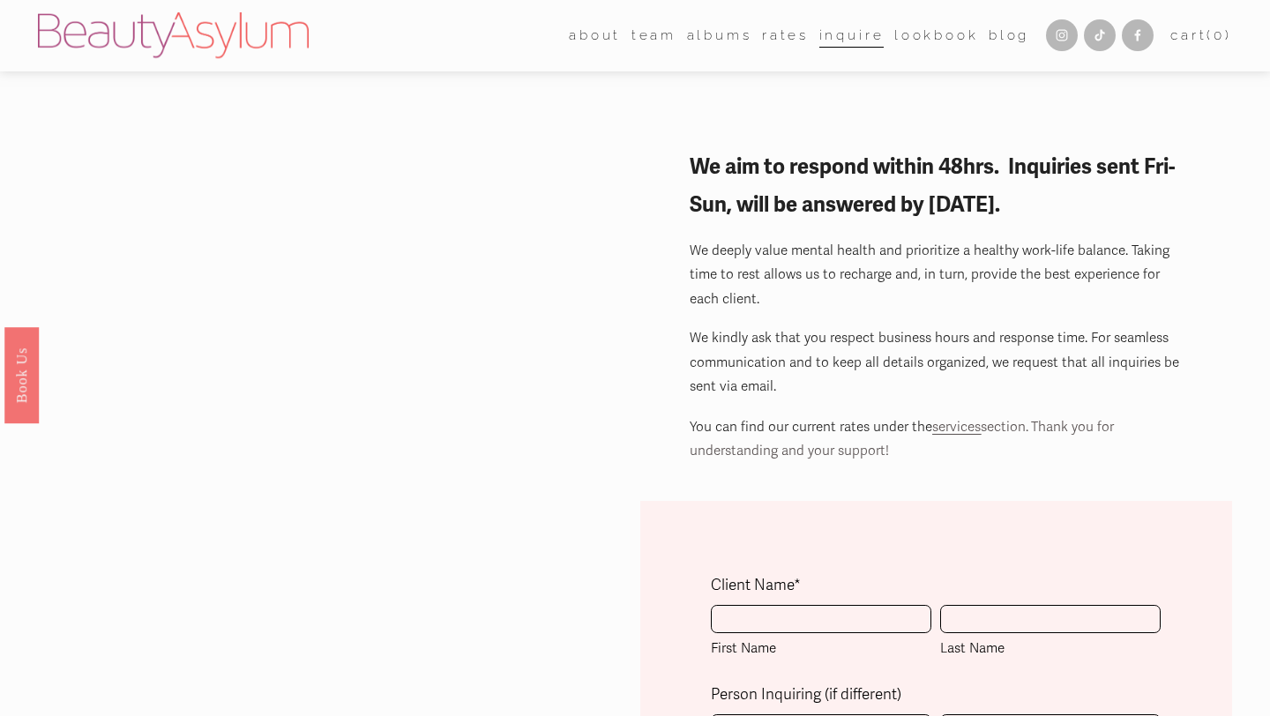  I want to click on span: First Name, so click(821, 648).